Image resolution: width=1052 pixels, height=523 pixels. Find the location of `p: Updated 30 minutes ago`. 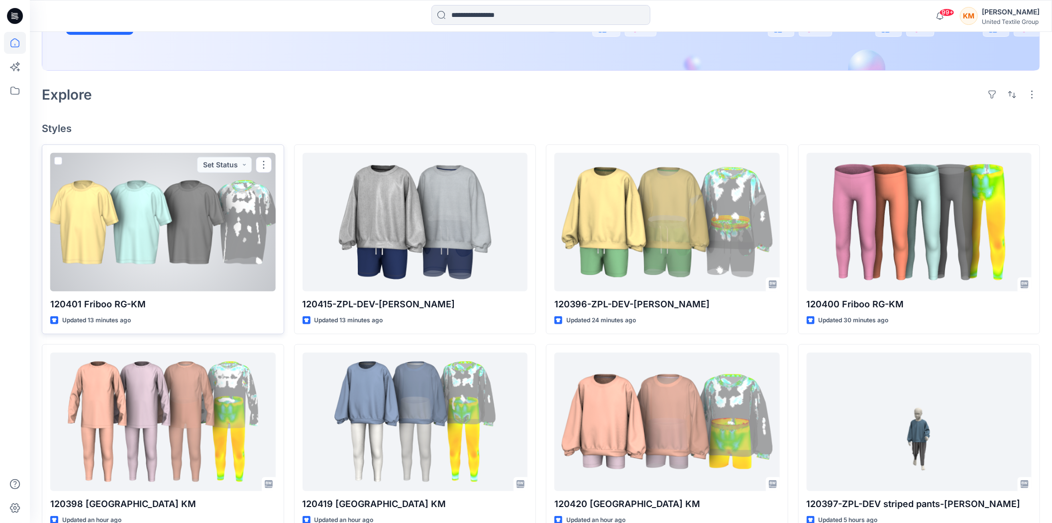

p: Updated 30 minutes ago is located at coordinates (854, 320).